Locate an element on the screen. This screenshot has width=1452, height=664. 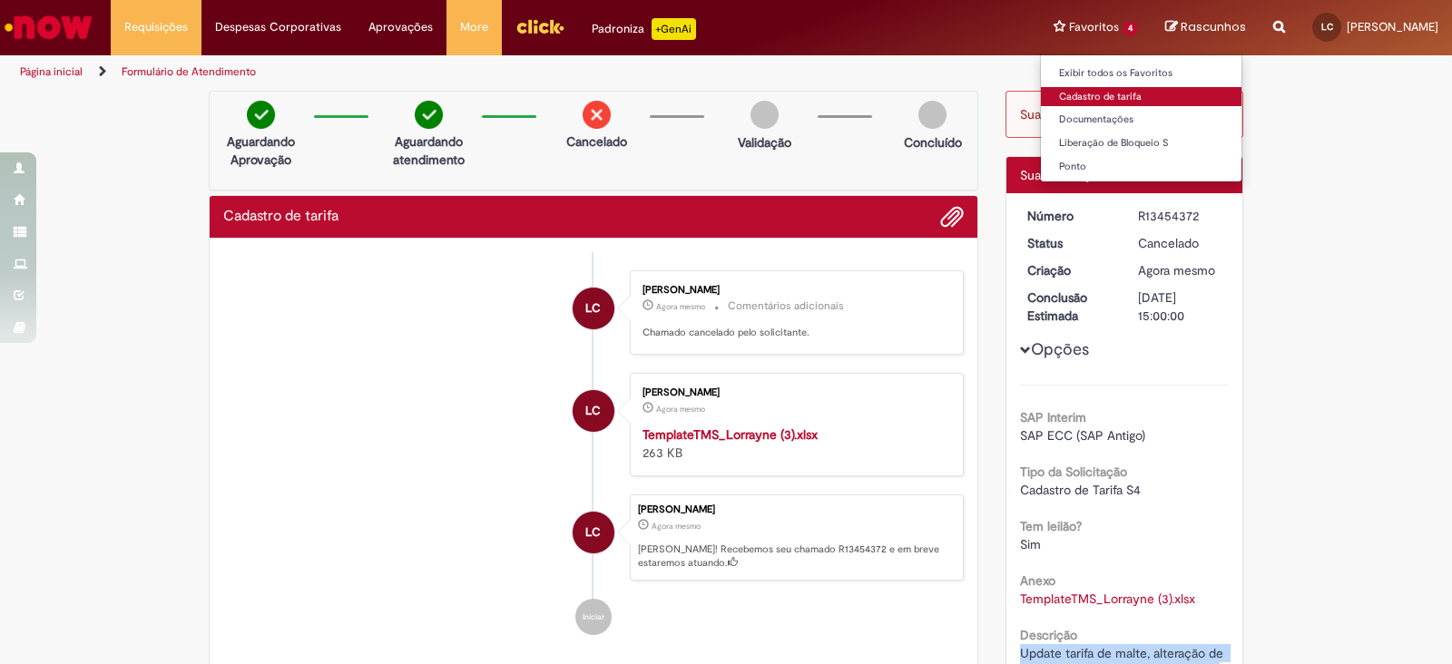
div: Sua Solicitação foi Cancelada. is located at coordinates (1125, 114).